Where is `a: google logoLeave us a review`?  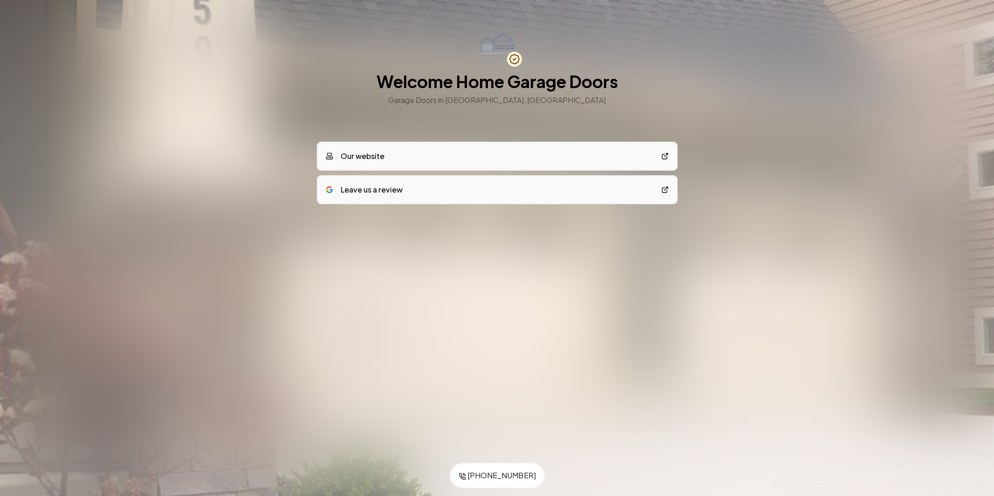 a: google logoLeave us a review is located at coordinates (497, 190).